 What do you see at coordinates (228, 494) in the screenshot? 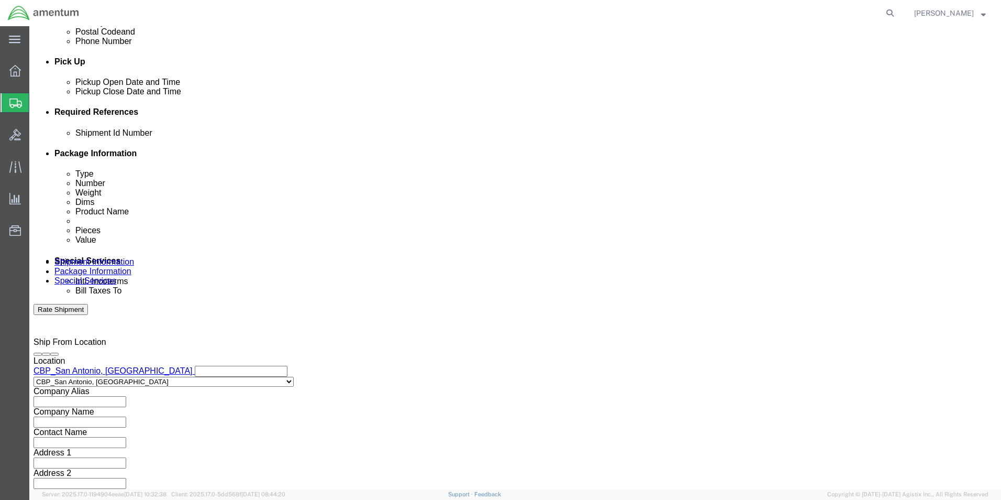
I see `span: Client: 2025.17.0-5dd568f` at bounding box center [228, 494].